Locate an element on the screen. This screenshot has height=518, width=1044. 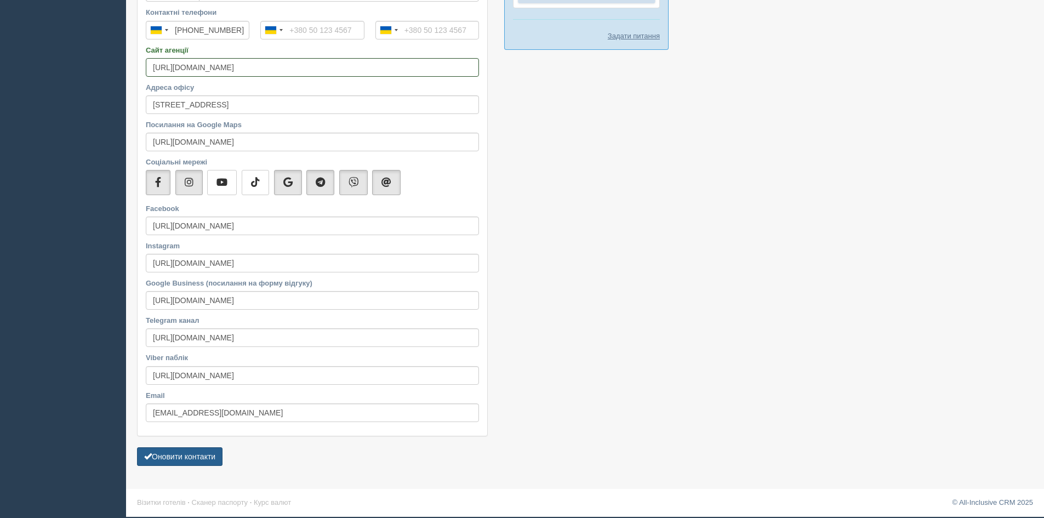
label: Google Business (посилання на форму відгуку) is located at coordinates (312, 283).